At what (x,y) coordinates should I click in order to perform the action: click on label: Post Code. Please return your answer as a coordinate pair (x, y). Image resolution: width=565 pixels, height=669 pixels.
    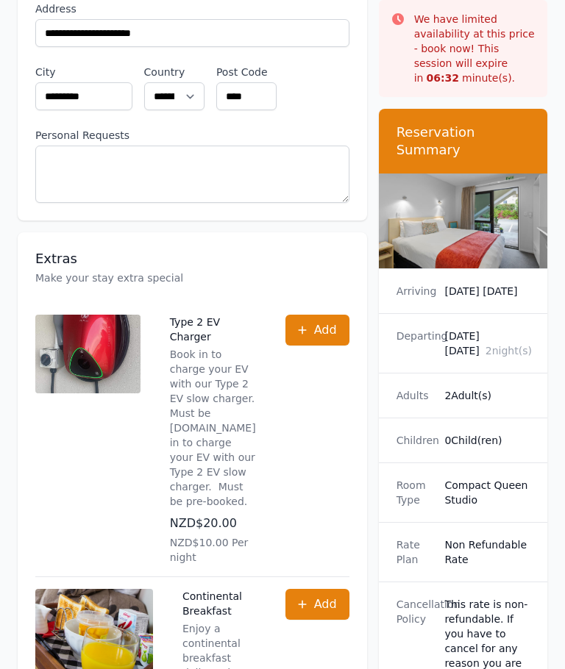
    Looking at the image, I should click on (246, 72).